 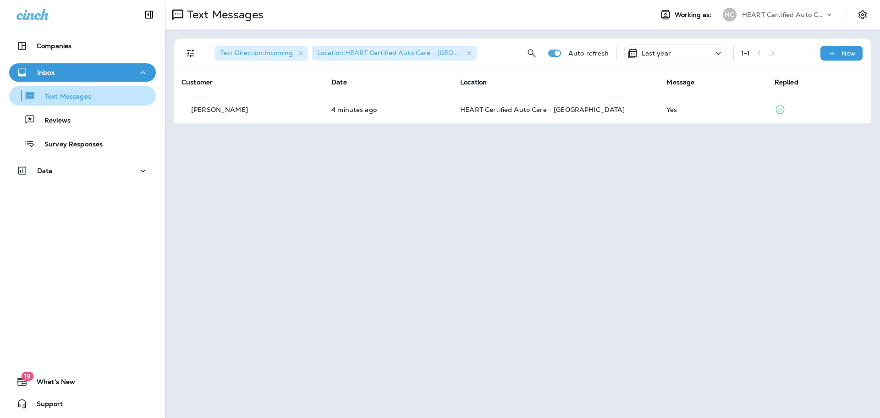 What do you see at coordinates (339, 82) in the screenshot?
I see `span: Date` at bounding box center [339, 82].